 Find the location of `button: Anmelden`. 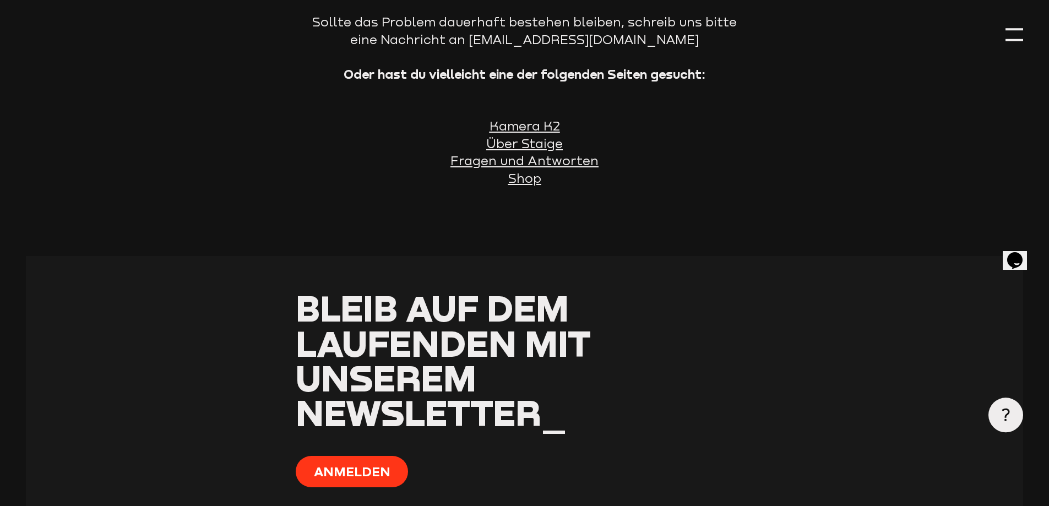

button: Anmelden is located at coordinates (352, 471).